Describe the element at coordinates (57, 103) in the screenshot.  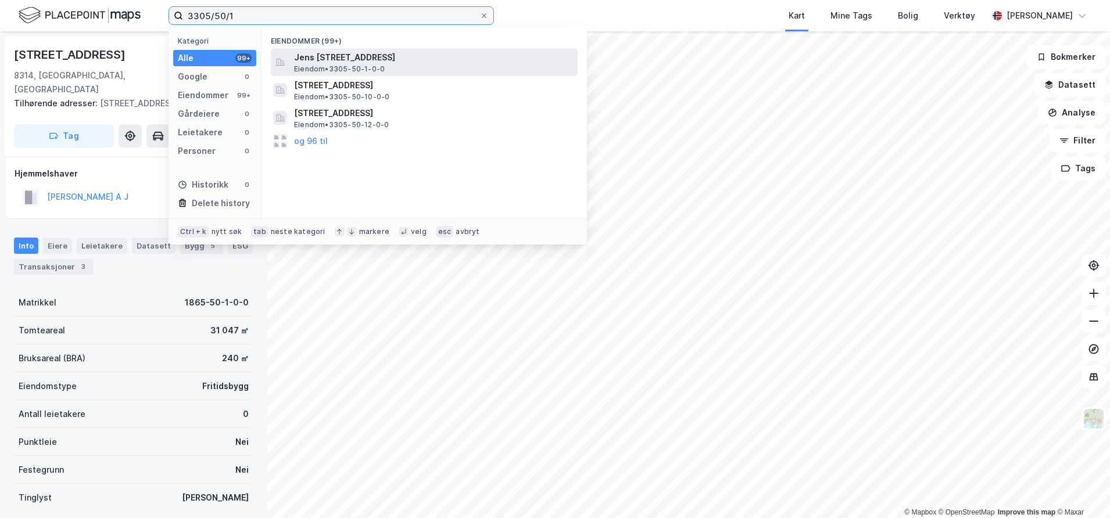
I see `span: Tilhørende adresser:` at that location.